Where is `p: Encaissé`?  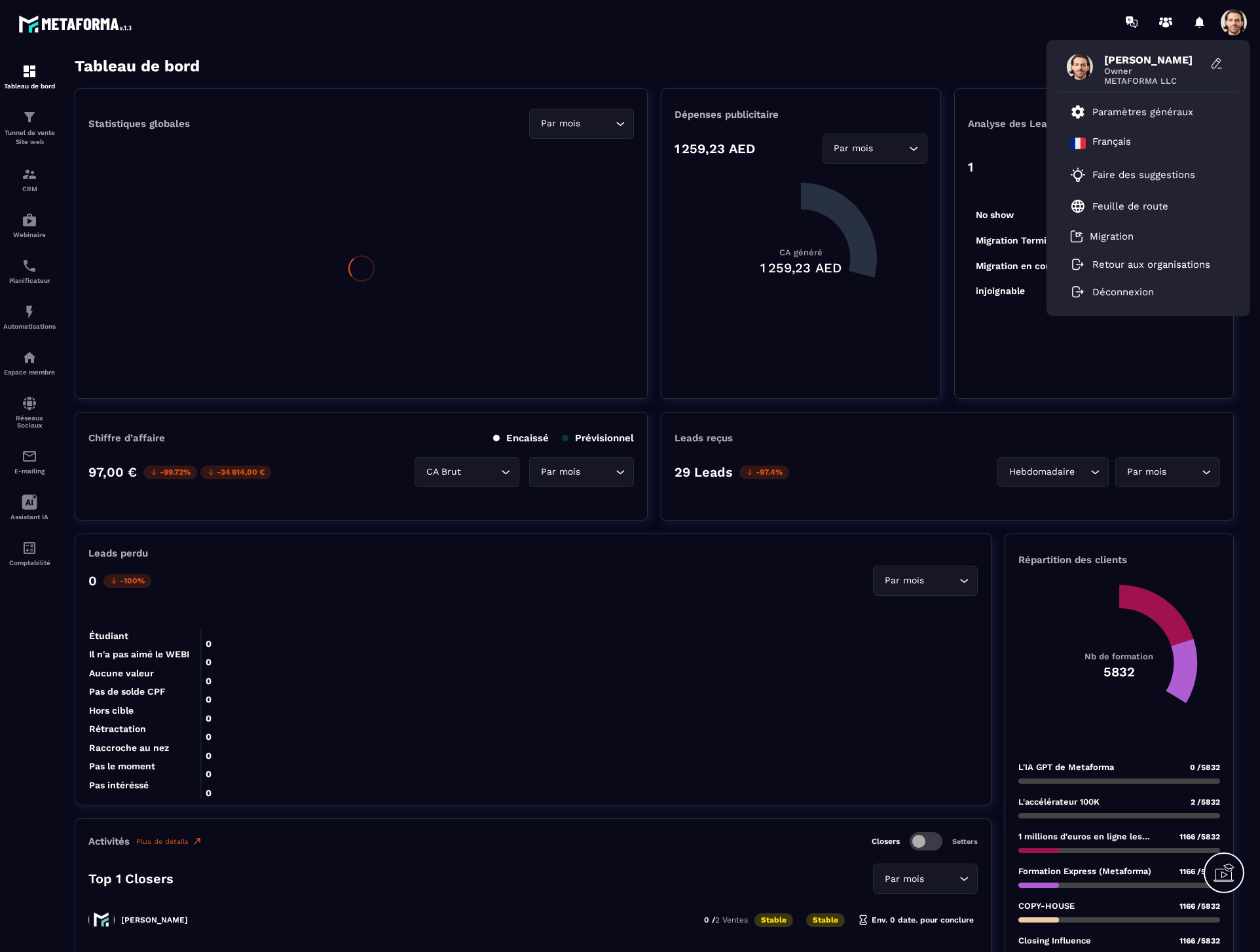
p: Encaissé is located at coordinates (521, 438).